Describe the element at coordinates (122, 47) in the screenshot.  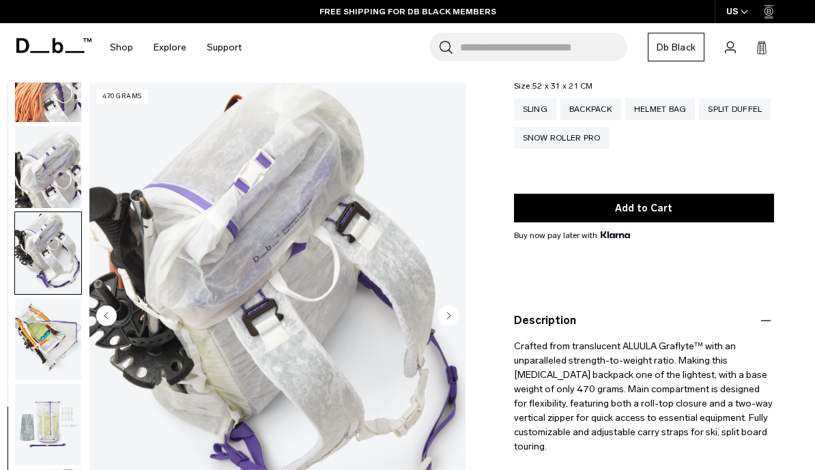
I see `a: Shop` at that location.